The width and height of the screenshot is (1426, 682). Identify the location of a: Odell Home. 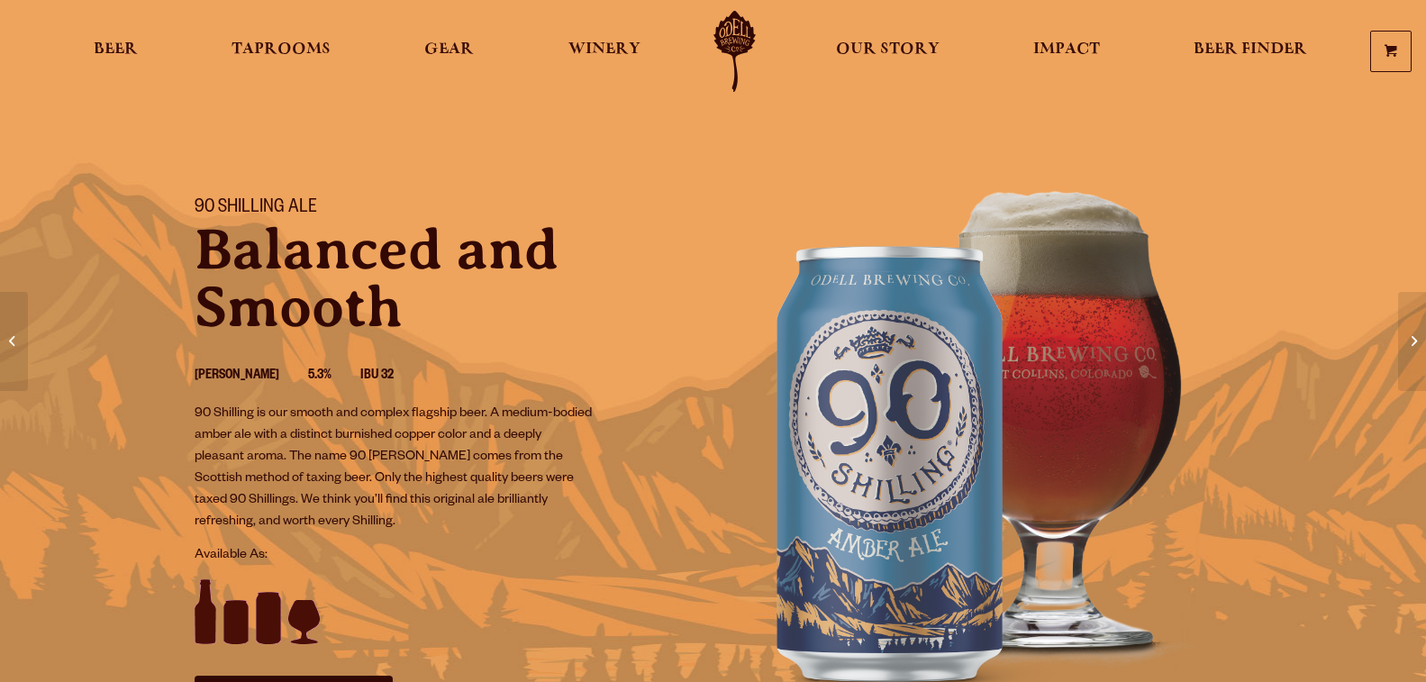
(734, 51).